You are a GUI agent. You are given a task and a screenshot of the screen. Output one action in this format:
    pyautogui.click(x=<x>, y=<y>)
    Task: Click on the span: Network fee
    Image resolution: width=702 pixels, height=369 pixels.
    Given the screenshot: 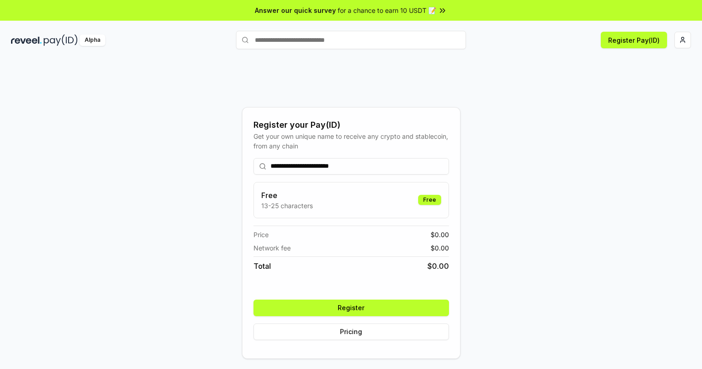 What is the action you would take?
    pyautogui.click(x=272, y=248)
    